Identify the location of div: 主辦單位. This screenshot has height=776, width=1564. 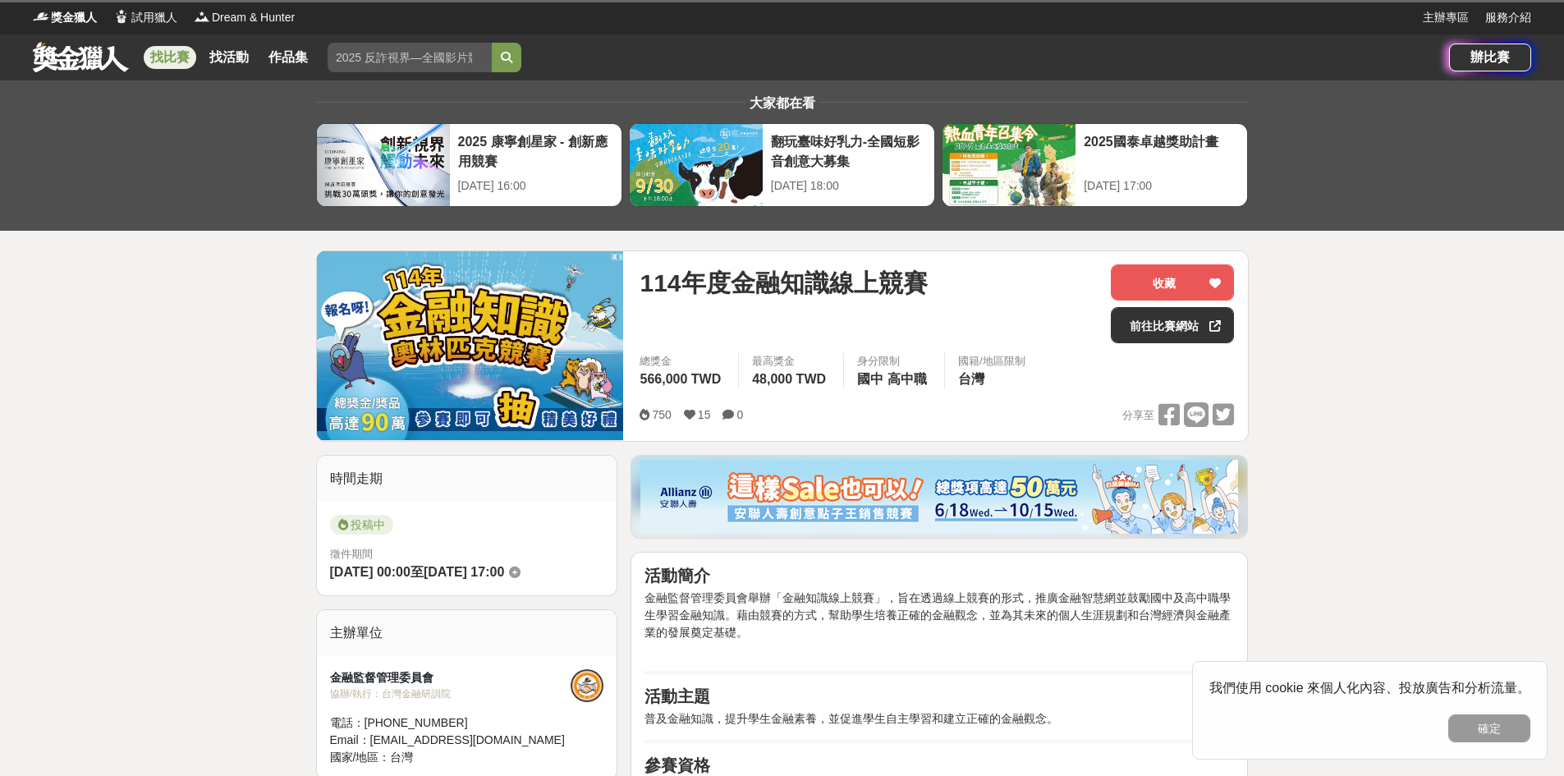
(467, 633).